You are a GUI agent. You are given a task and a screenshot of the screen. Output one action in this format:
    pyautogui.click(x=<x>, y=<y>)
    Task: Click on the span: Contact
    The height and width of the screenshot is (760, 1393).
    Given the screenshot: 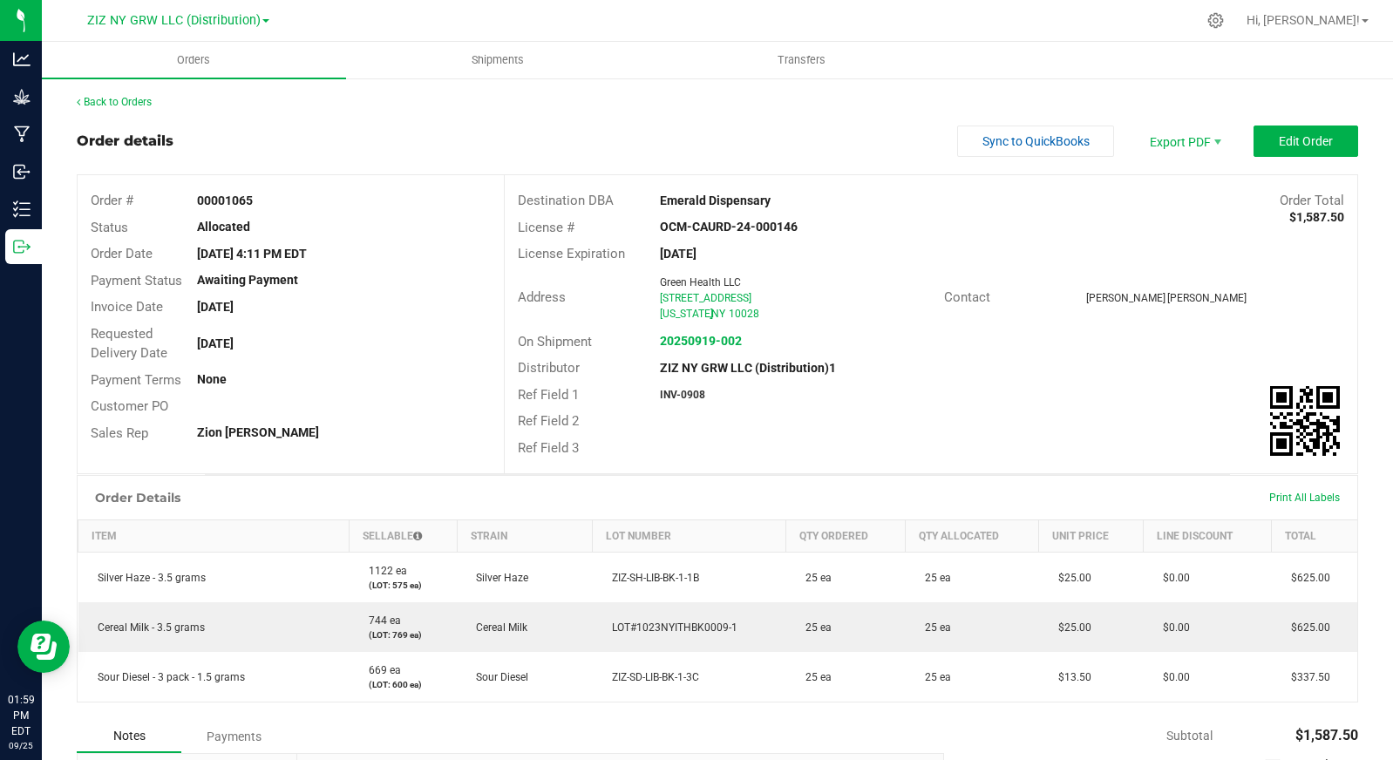 What is the action you would take?
    pyautogui.click(x=967, y=297)
    